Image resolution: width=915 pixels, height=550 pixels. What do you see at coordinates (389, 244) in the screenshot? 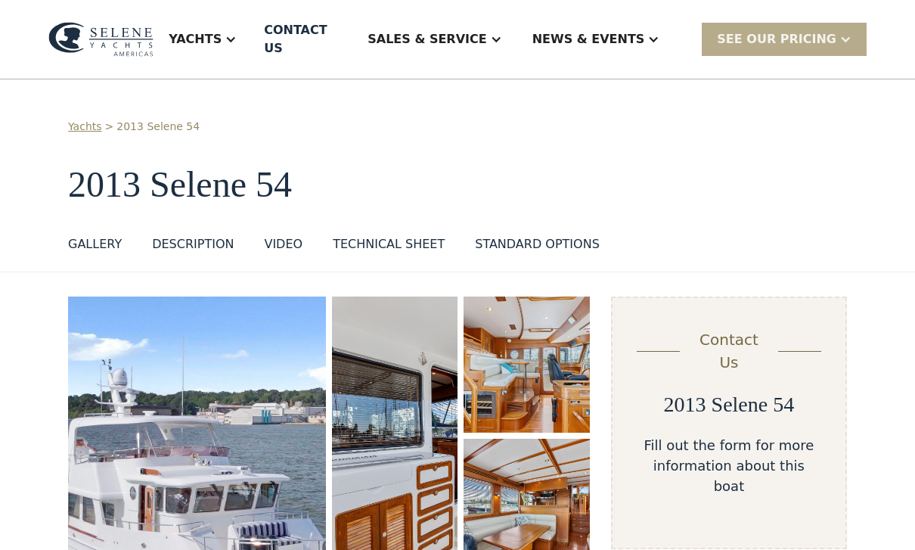
I see `div: TECHNICAL SHEET` at bounding box center [389, 244].